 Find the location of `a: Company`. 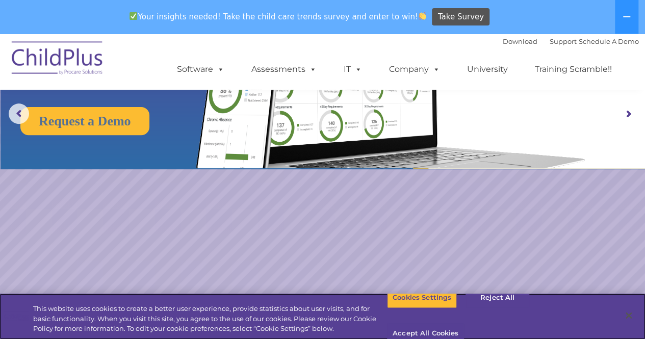

a: Company is located at coordinates (415, 69).